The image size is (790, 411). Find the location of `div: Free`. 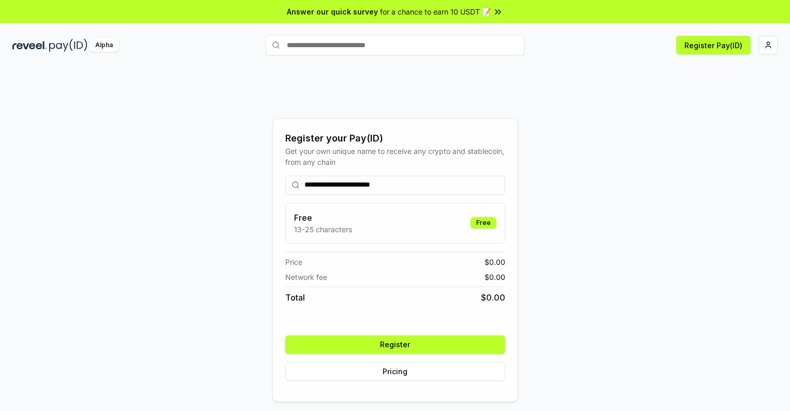

div: Free is located at coordinates (484, 223).